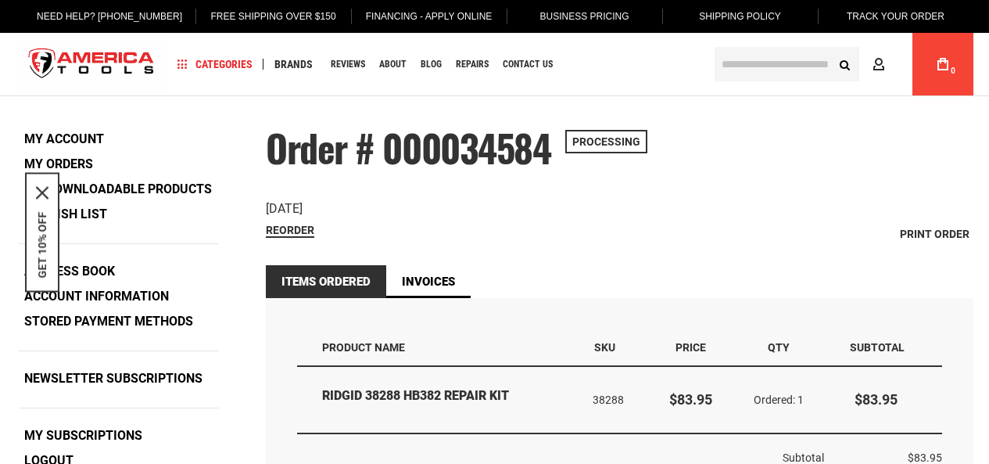 The height and width of the screenshot is (464, 989). I want to click on a: Account Information, so click(96, 296).